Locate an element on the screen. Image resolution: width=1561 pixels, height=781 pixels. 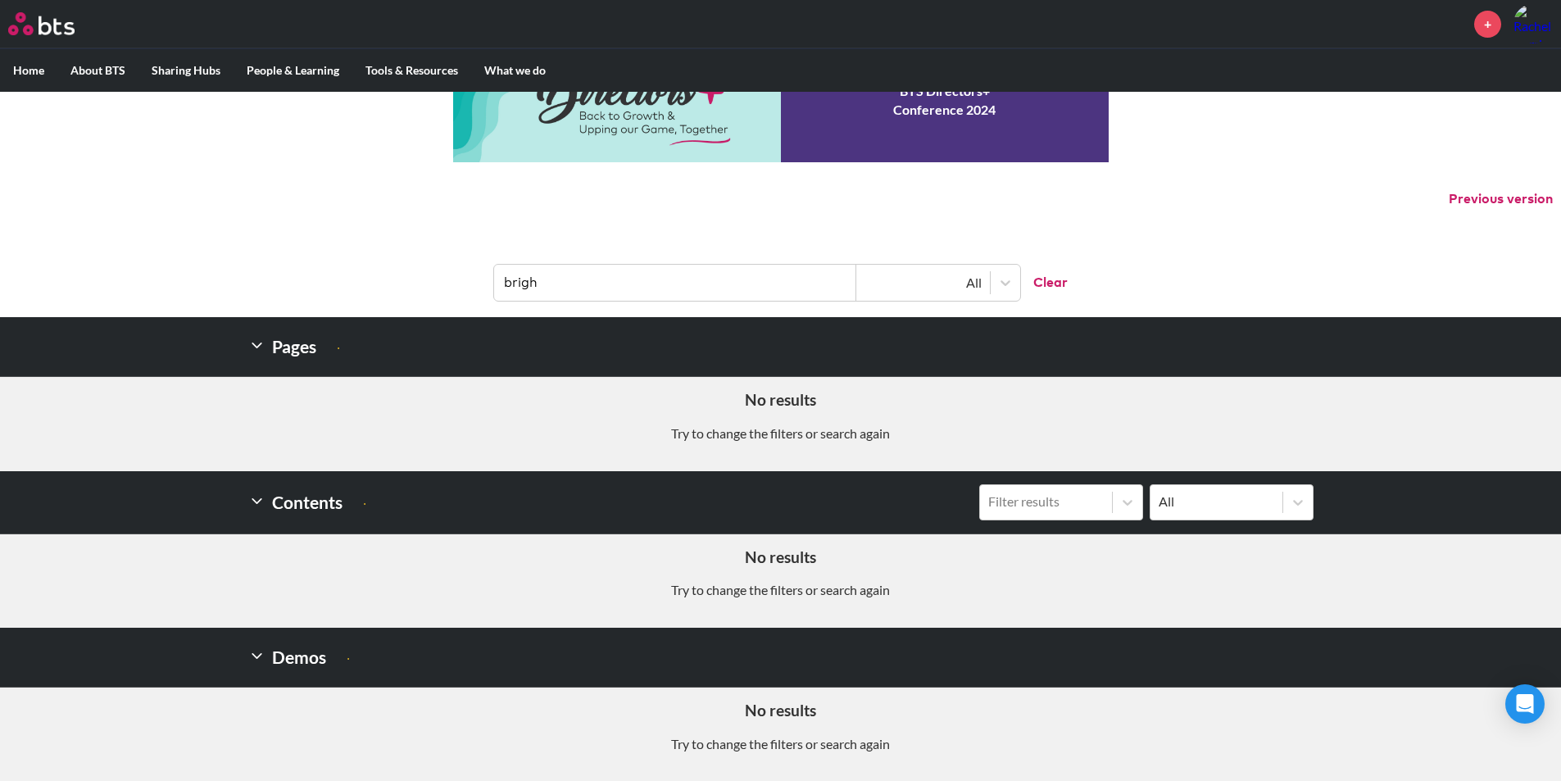
label: About BTS is located at coordinates (98, 70).